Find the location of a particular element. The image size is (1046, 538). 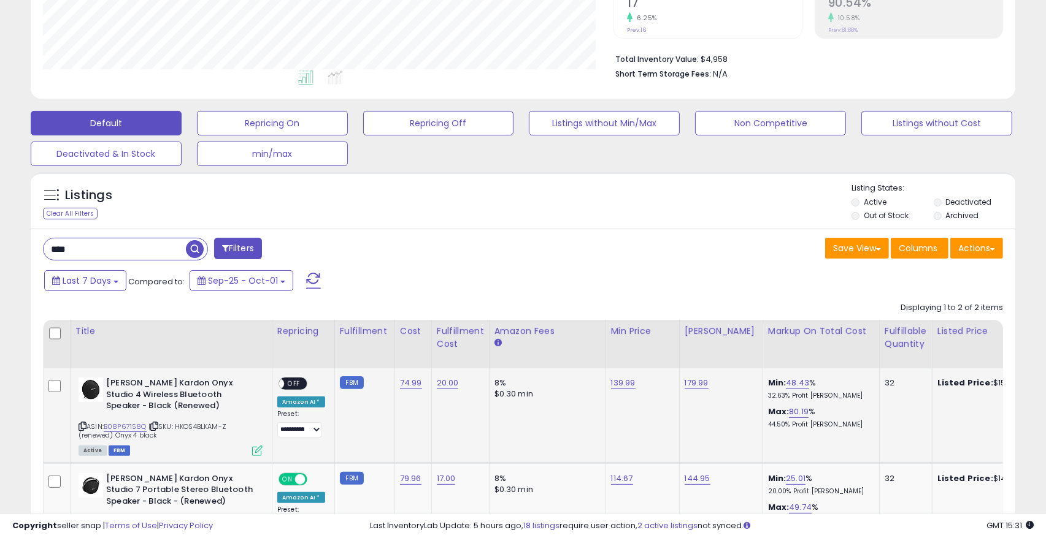

label: Archived is located at coordinates (962, 215).